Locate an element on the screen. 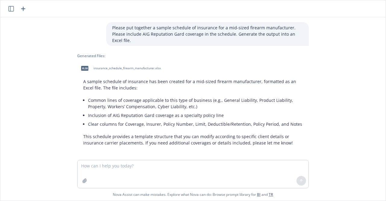 This screenshot has height=201, width=386. span: insurance_schedule_firearm_manufacturer.xlsx is located at coordinates (127, 68).